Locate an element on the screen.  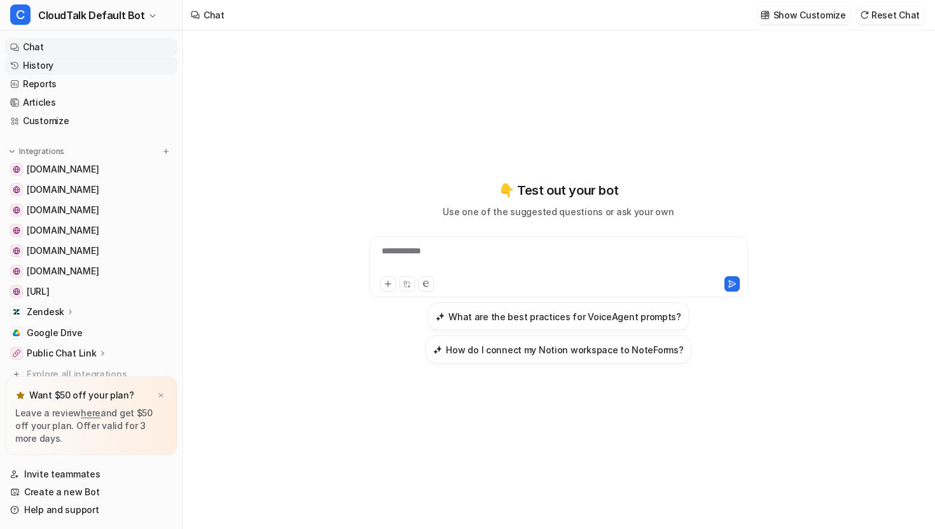
img: developers.cloudtalk.io is located at coordinates (17, 251).